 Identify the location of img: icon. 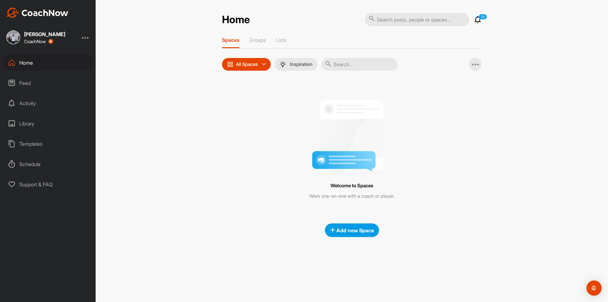
(230, 64).